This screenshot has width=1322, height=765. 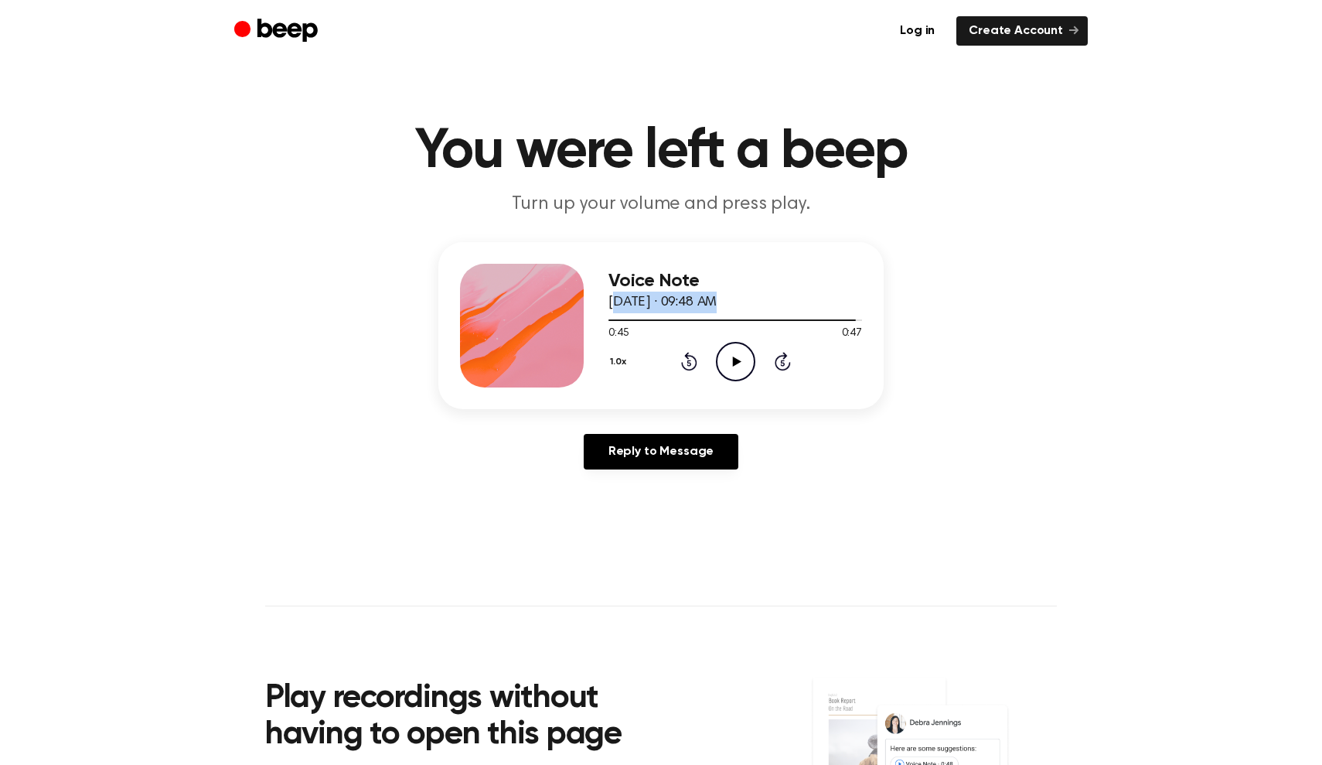 What do you see at coordinates (1022, 31) in the screenshot?
I see `a: Create Account` at bounding box center [1022, 31].